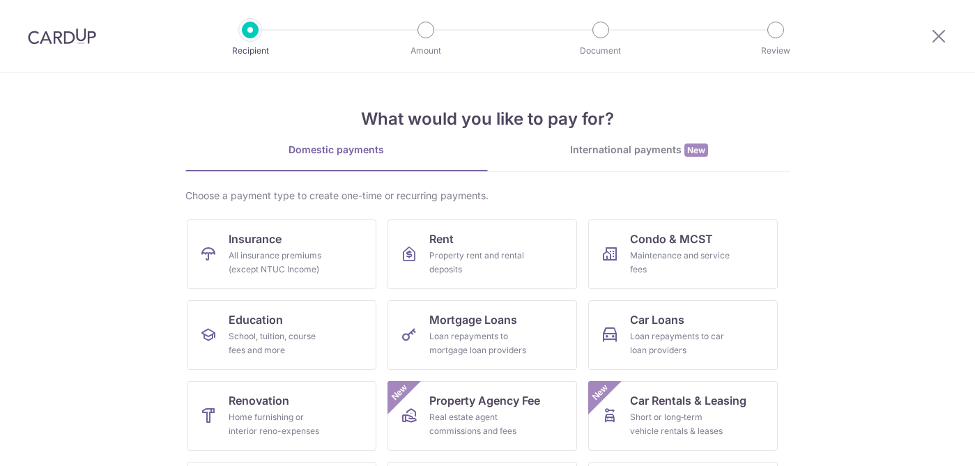 The width and height of the screenshot is (975, 466). I want to click on div: School, tuition, course fees and more, so click(279, 344).